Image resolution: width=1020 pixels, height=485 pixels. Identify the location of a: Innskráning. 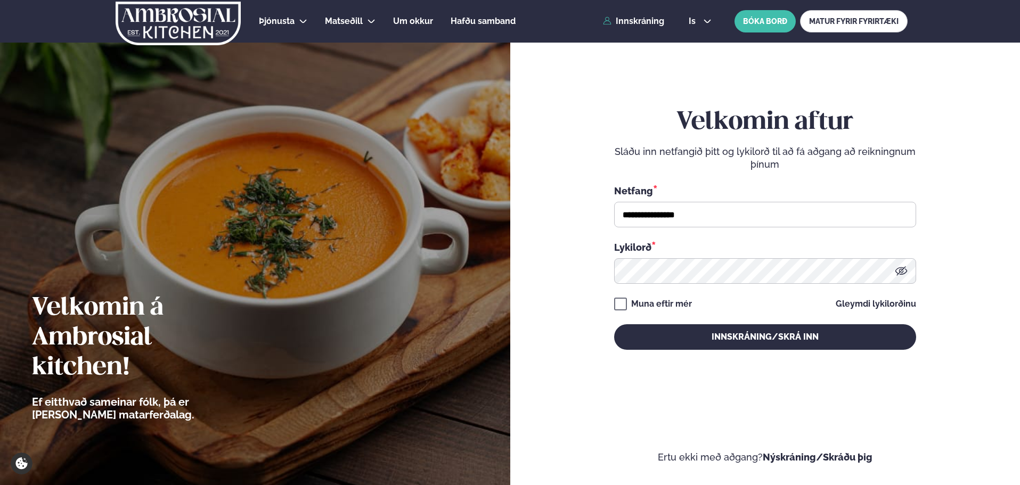
(633, 21).